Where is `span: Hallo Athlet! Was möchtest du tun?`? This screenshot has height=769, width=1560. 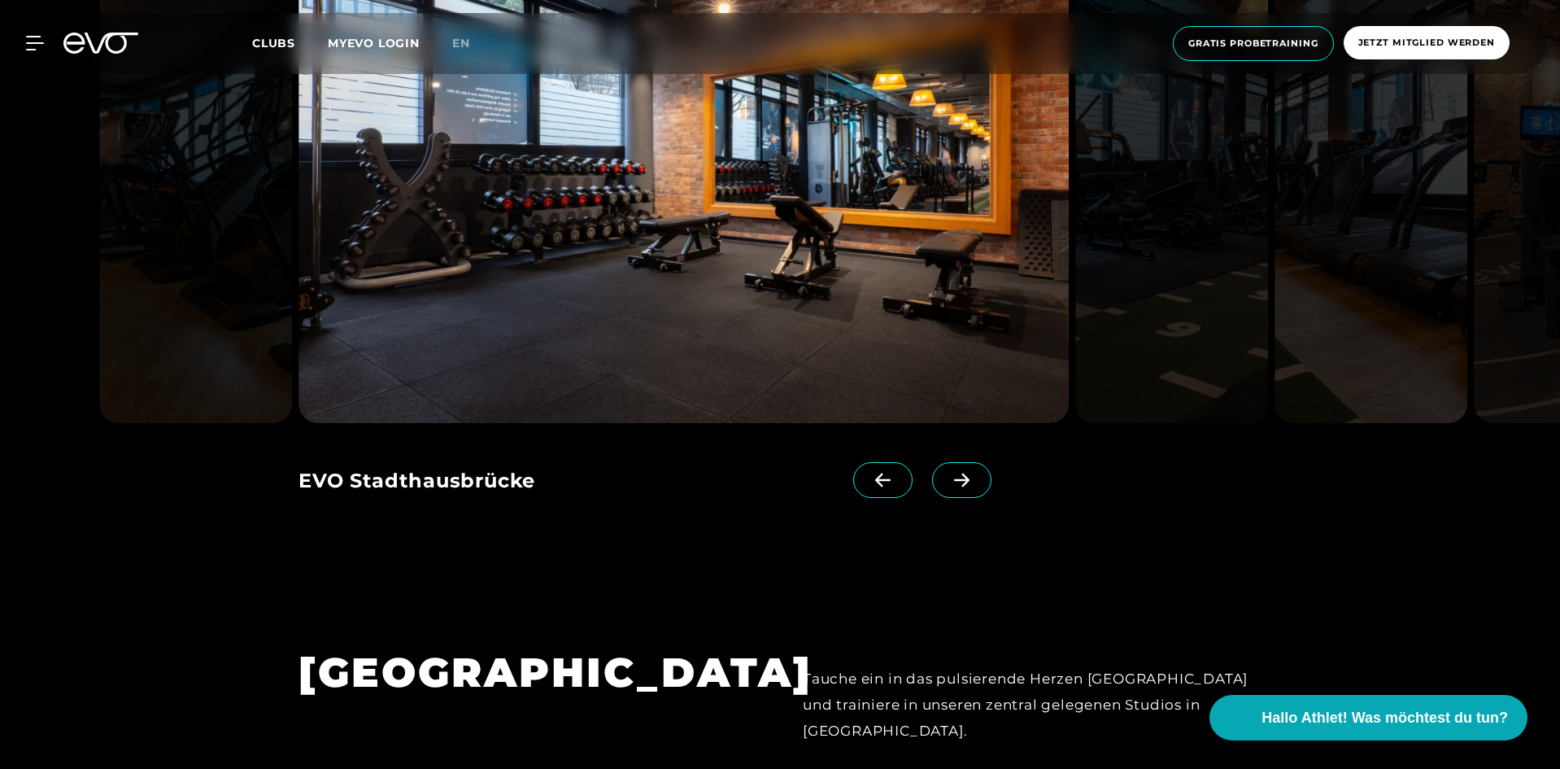 span: Hallo Athlet! Was möchtest du tun? is located at coordinates (1384, 717).